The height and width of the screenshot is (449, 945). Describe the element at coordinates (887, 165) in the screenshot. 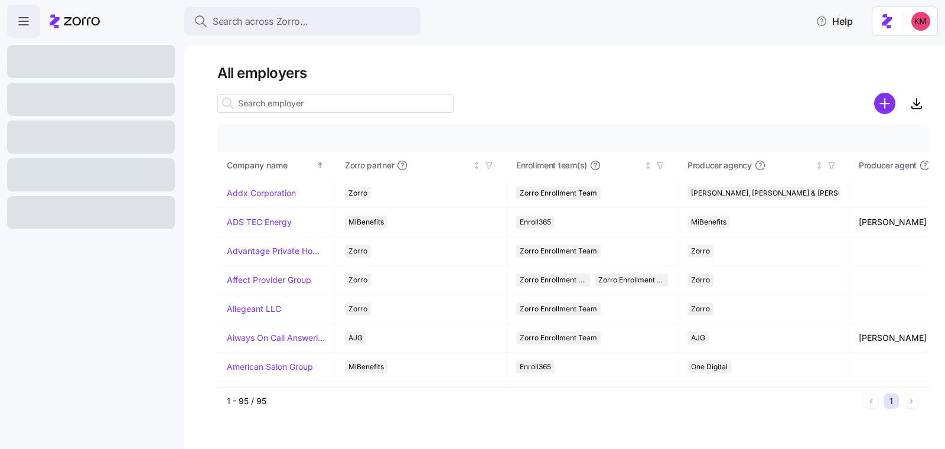

I see `span: Producer agent` at that location.